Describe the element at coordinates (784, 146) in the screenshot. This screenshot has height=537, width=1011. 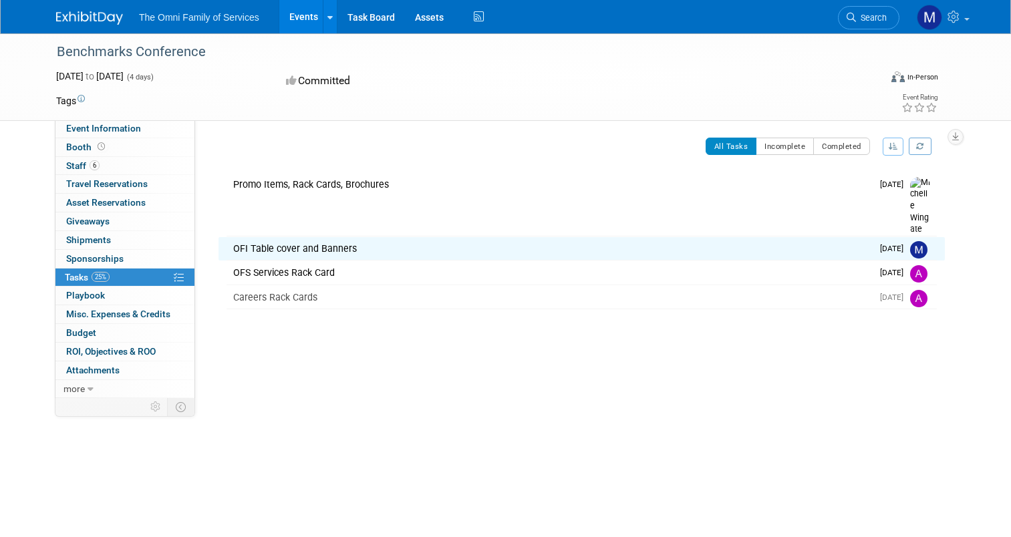
I see `button: Incomplete` at that location.